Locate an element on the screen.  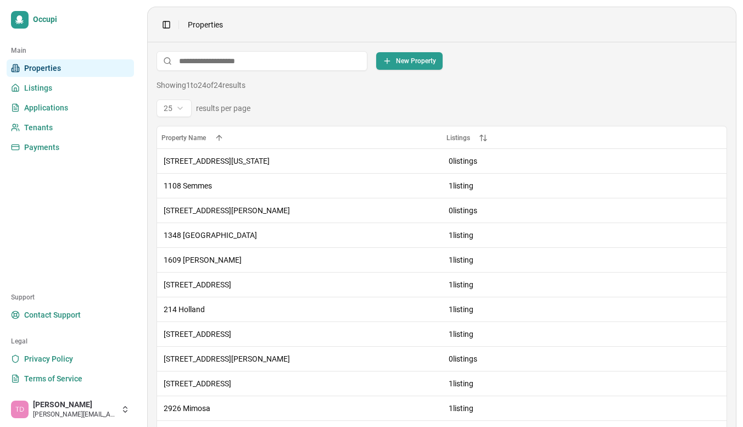
a: Privacy Policy is located at coordinates (70, 359).